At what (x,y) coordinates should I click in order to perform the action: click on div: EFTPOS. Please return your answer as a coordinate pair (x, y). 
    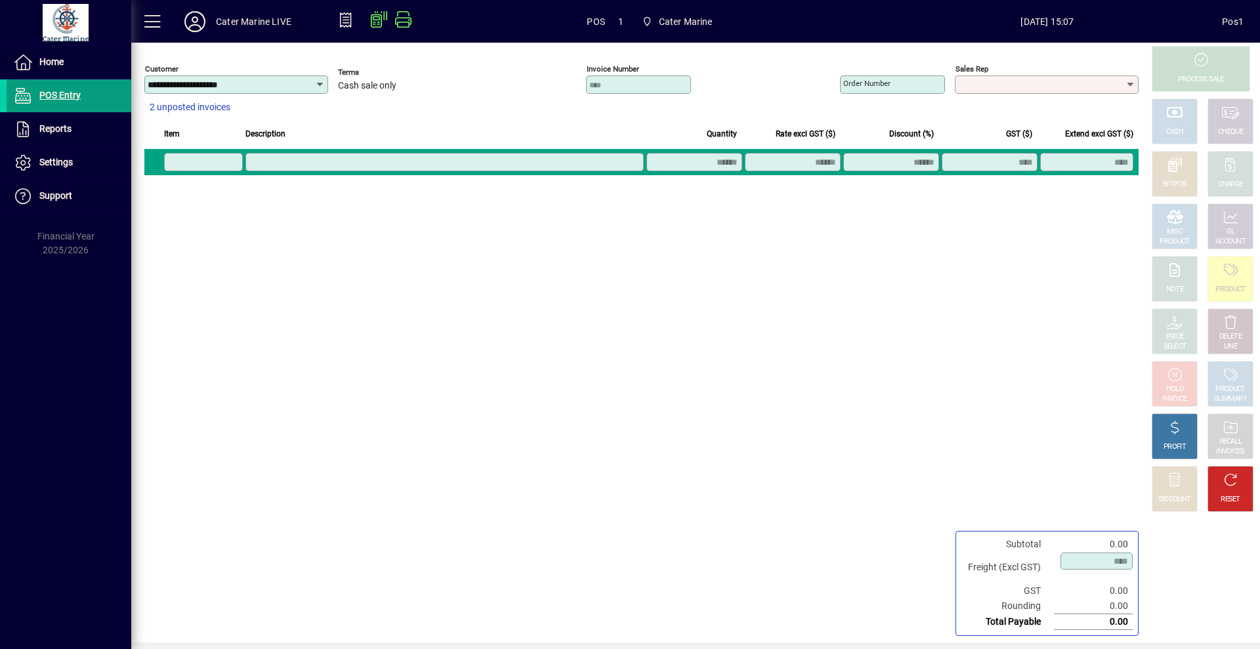
    Looking at the image, I should click on (1175, 184).